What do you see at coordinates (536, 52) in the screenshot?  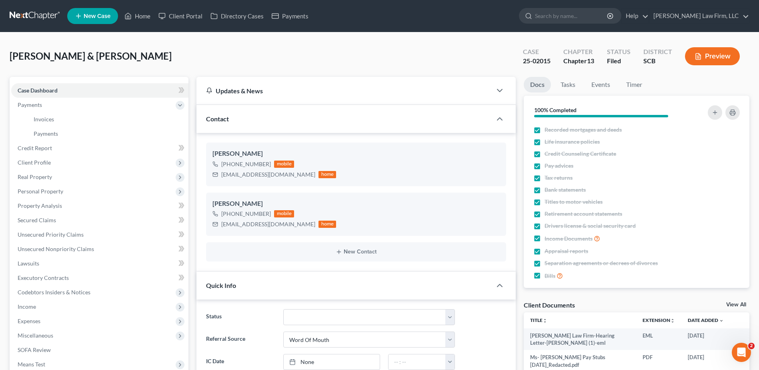 I see `div: Case` at bounding box center [536, 52].